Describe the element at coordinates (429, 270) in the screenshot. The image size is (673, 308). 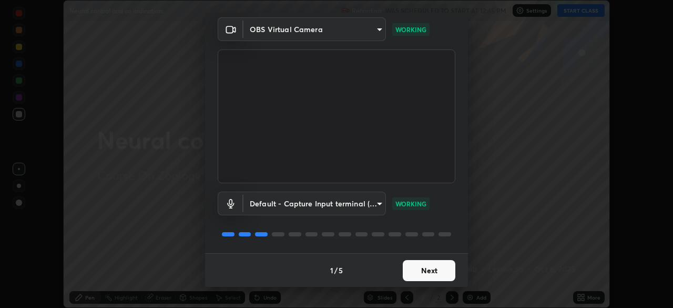
I see `button: Next` at that location.